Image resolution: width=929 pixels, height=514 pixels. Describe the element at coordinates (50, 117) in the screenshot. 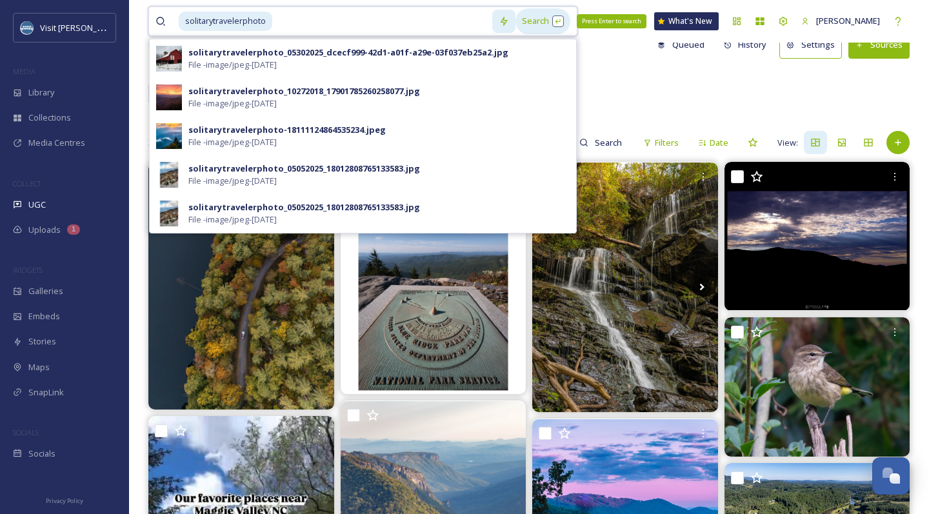

I see `span: Collections` at that location.